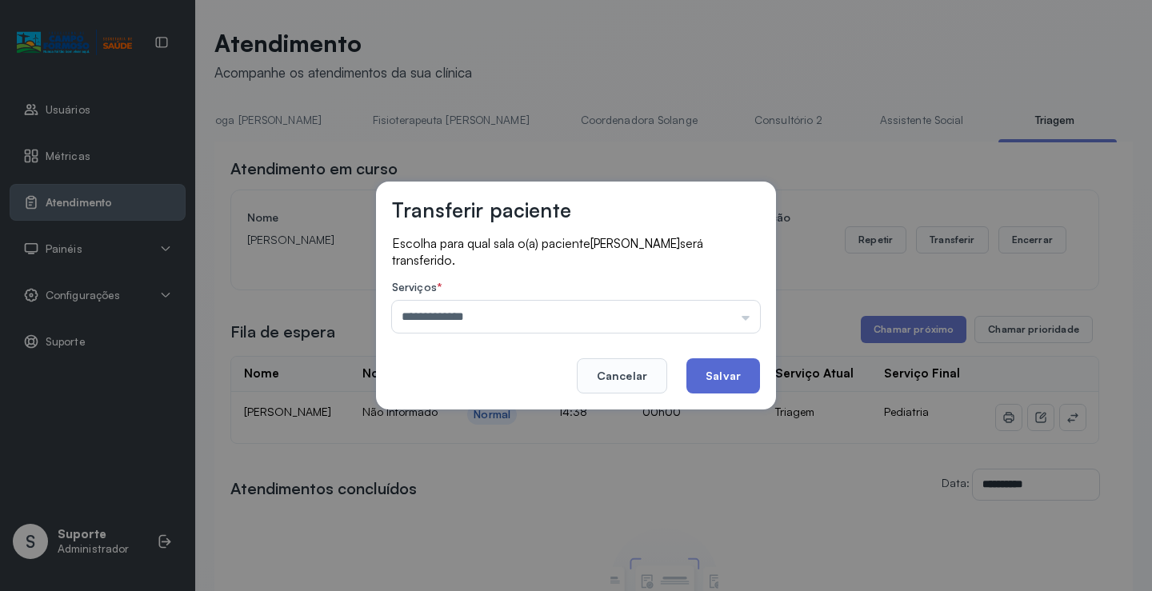 The width and height of the screenshot is (1152, 591). What do you see at coordinates (576, 251) in the screenshot?
I see `p: Escolha para qual sala o(a) paciente será transferido.` at bounding box center [576, 251].